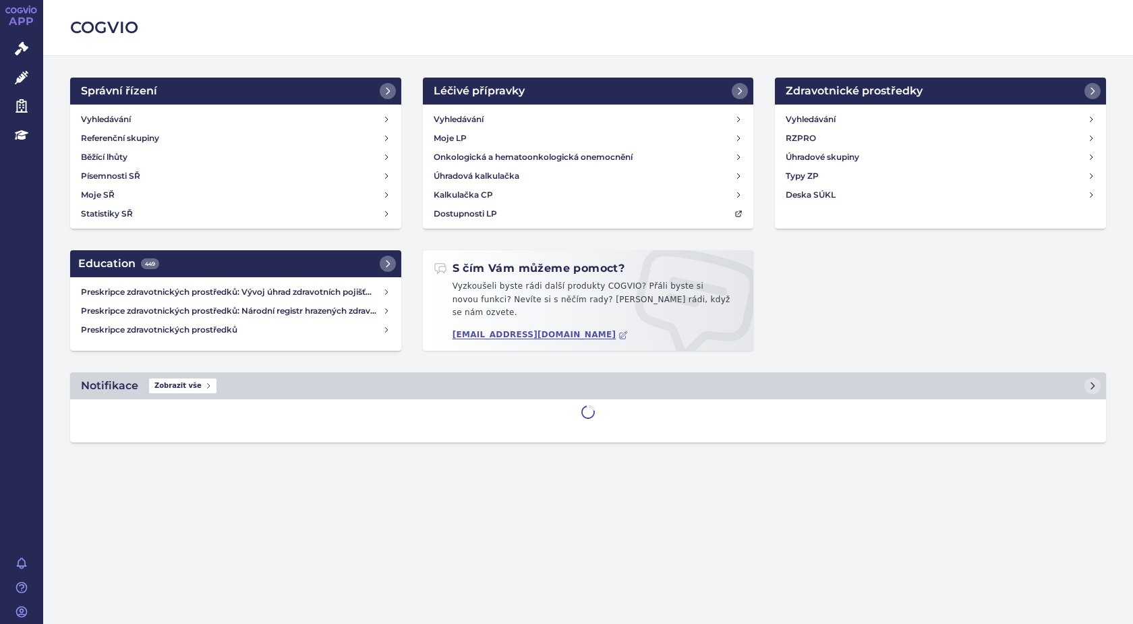  I want to click on h4: Písemnosti SŘ, so click(111, 176).